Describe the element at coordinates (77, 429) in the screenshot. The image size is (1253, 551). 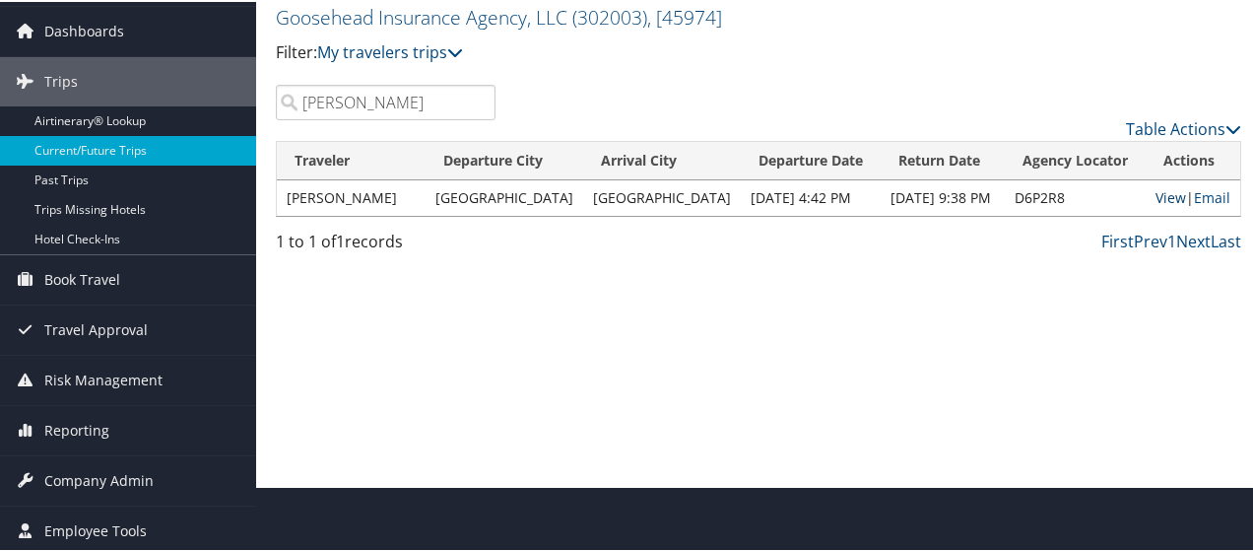
I see `span: Reporting` at that location.